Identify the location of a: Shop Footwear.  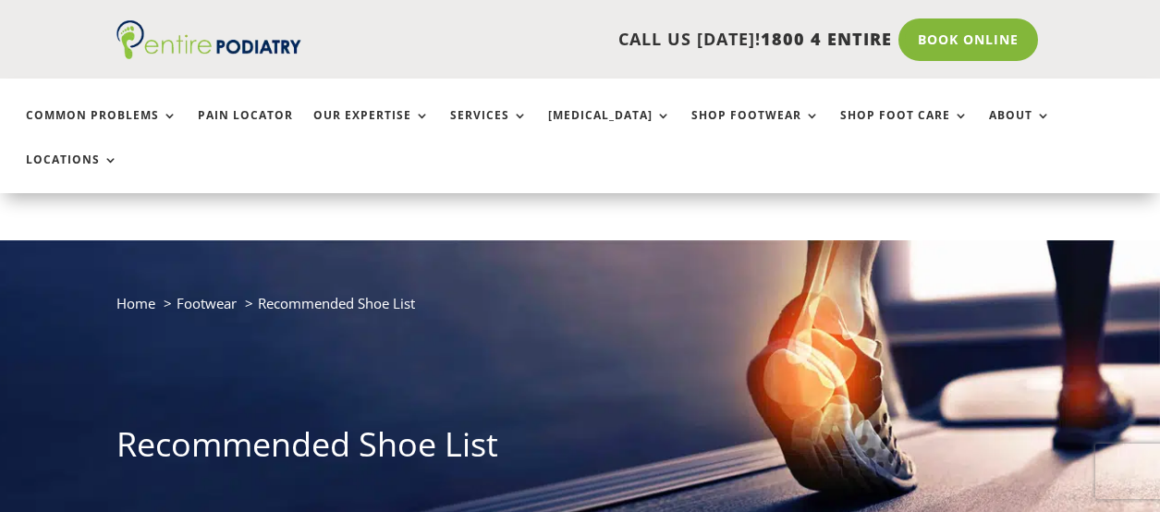
(755, 128).